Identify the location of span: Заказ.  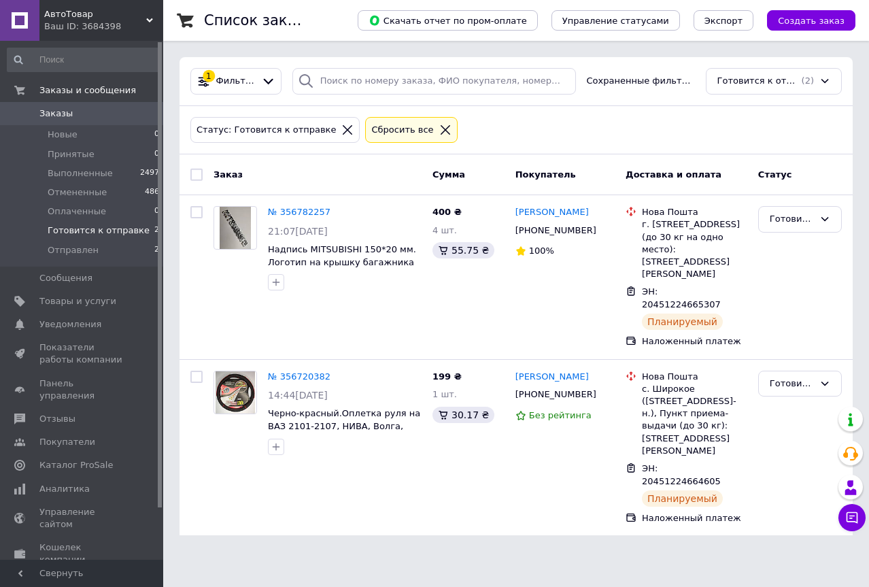
(228, 173).